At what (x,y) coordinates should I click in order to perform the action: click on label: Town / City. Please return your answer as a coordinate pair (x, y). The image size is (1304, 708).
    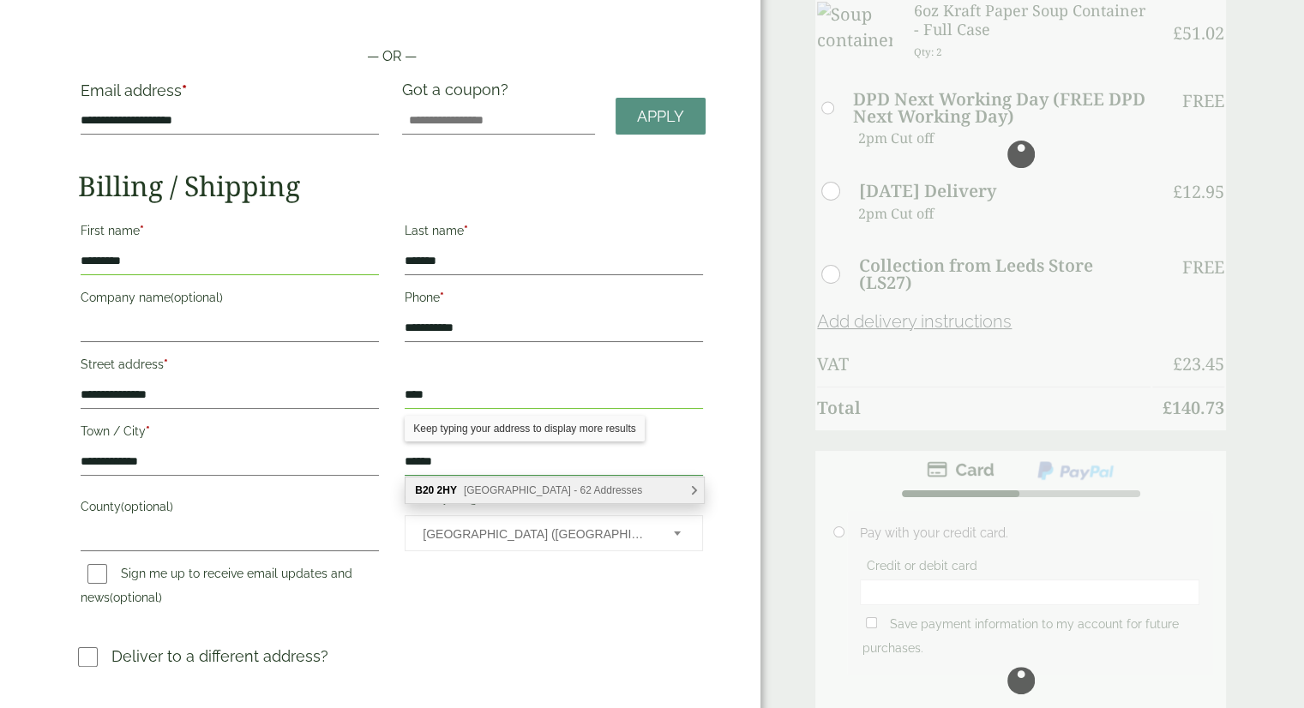
    Looking at the image, I should click on (230, 434).